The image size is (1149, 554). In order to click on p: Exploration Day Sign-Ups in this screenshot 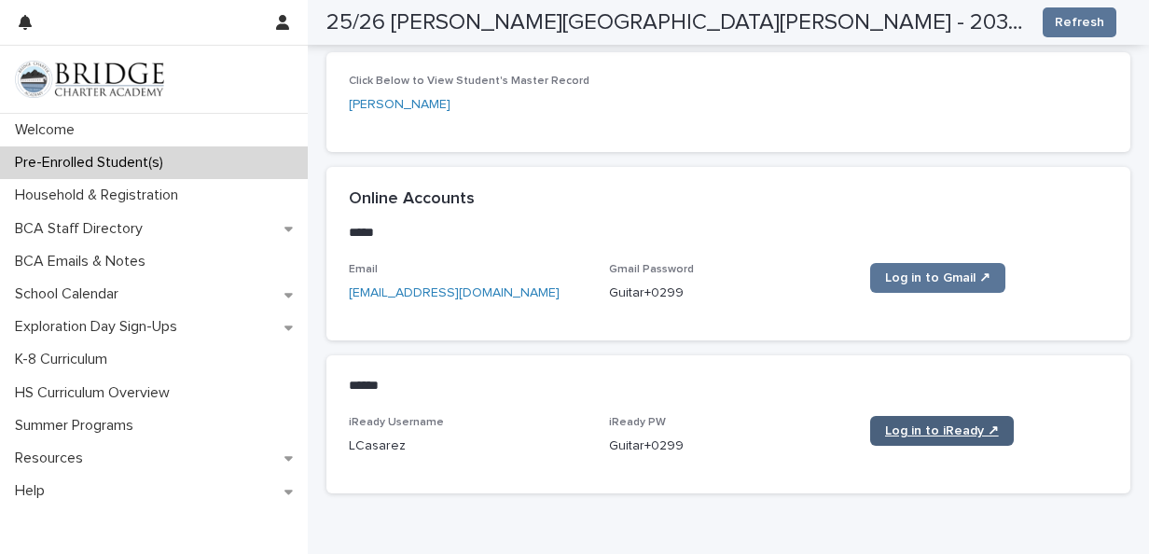, I will do `click(100, 326)`.